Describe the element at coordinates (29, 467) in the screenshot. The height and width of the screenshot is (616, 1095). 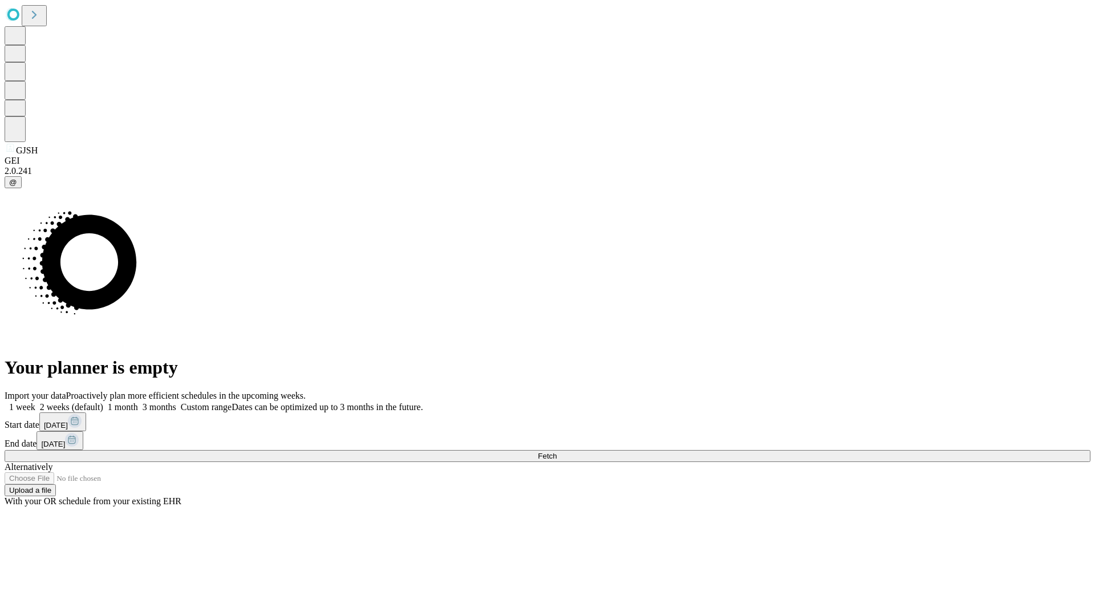
I see `span: Alternatively` at that location.